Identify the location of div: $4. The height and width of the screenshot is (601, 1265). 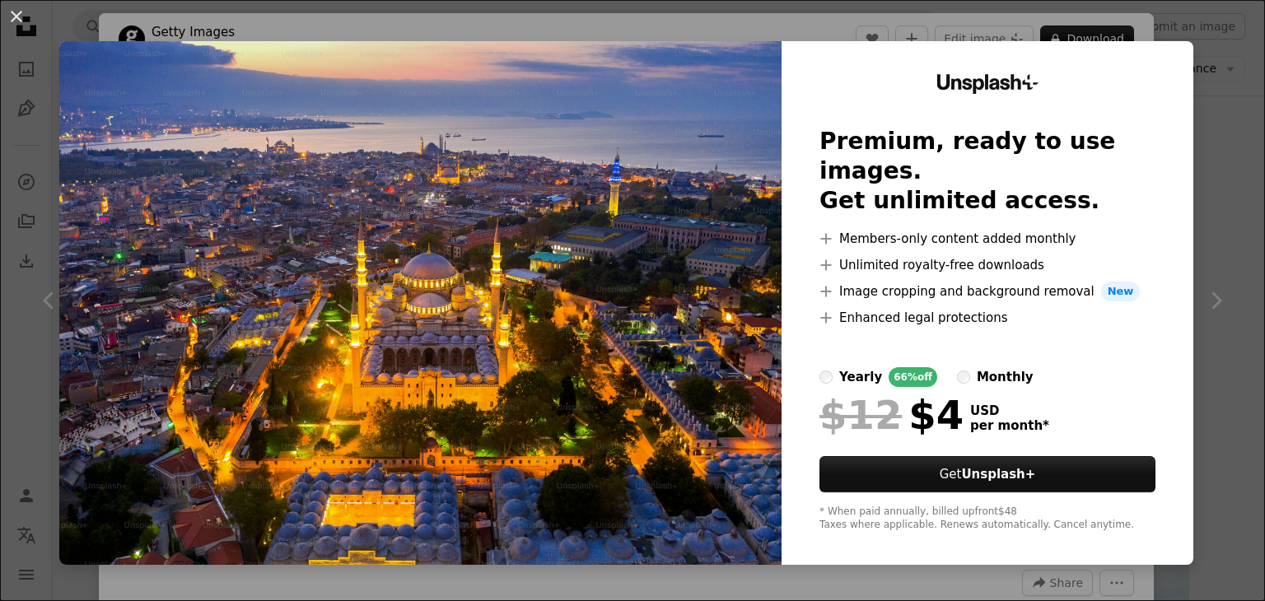
(891, 415).